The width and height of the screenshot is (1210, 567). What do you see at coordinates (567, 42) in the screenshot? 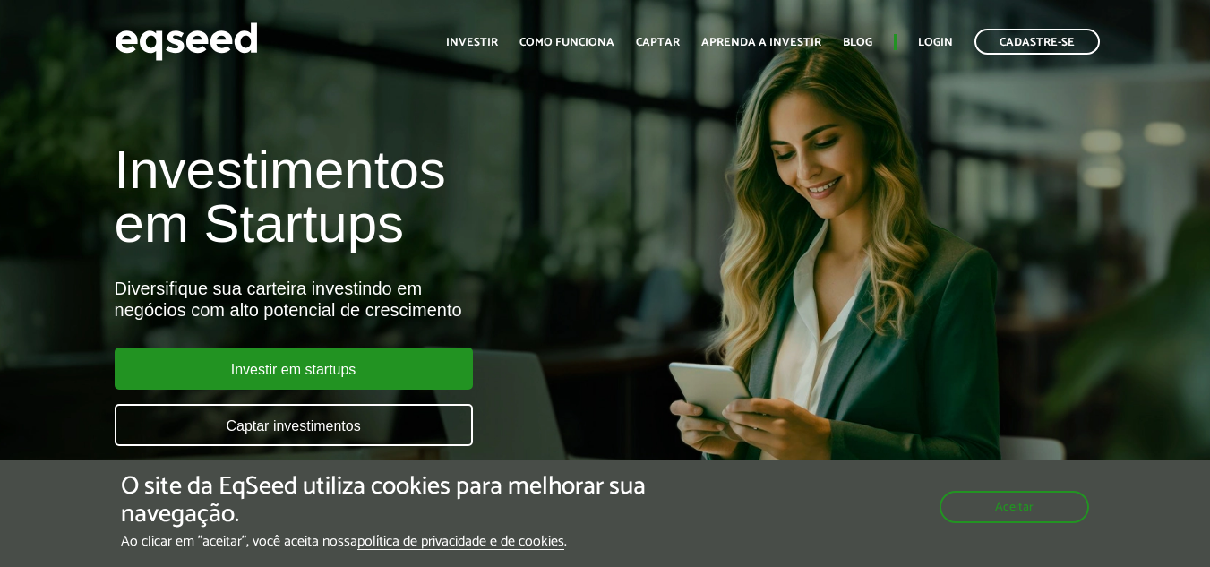
I see `a: Como funciona` at bounding box center [567, 42].